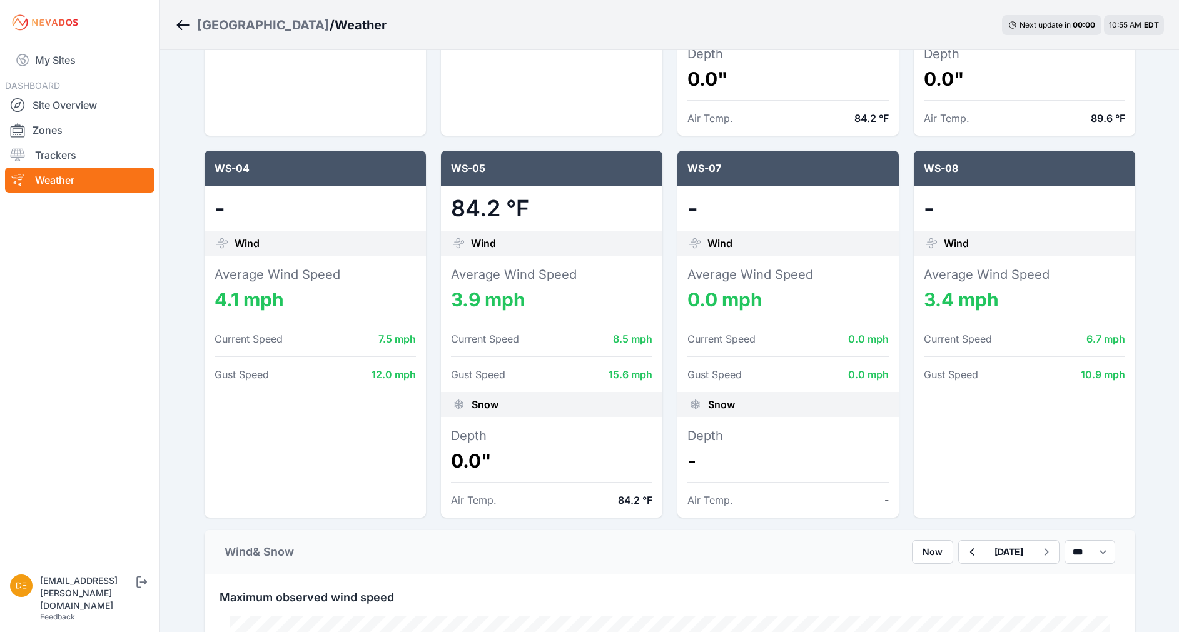  I want to click on a: Weather, so click(79, 180).